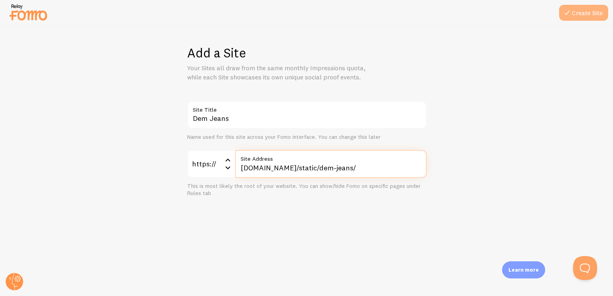  Describe the element at coordinates (307, 108) in the screenshot. I see `label: Site Title` at that location.